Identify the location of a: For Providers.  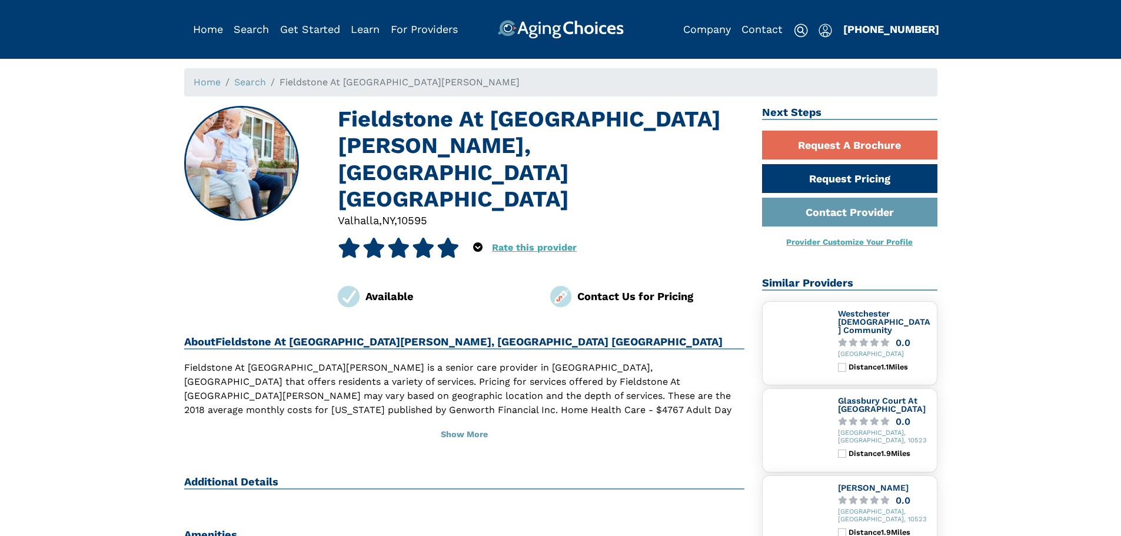
(424, 29).